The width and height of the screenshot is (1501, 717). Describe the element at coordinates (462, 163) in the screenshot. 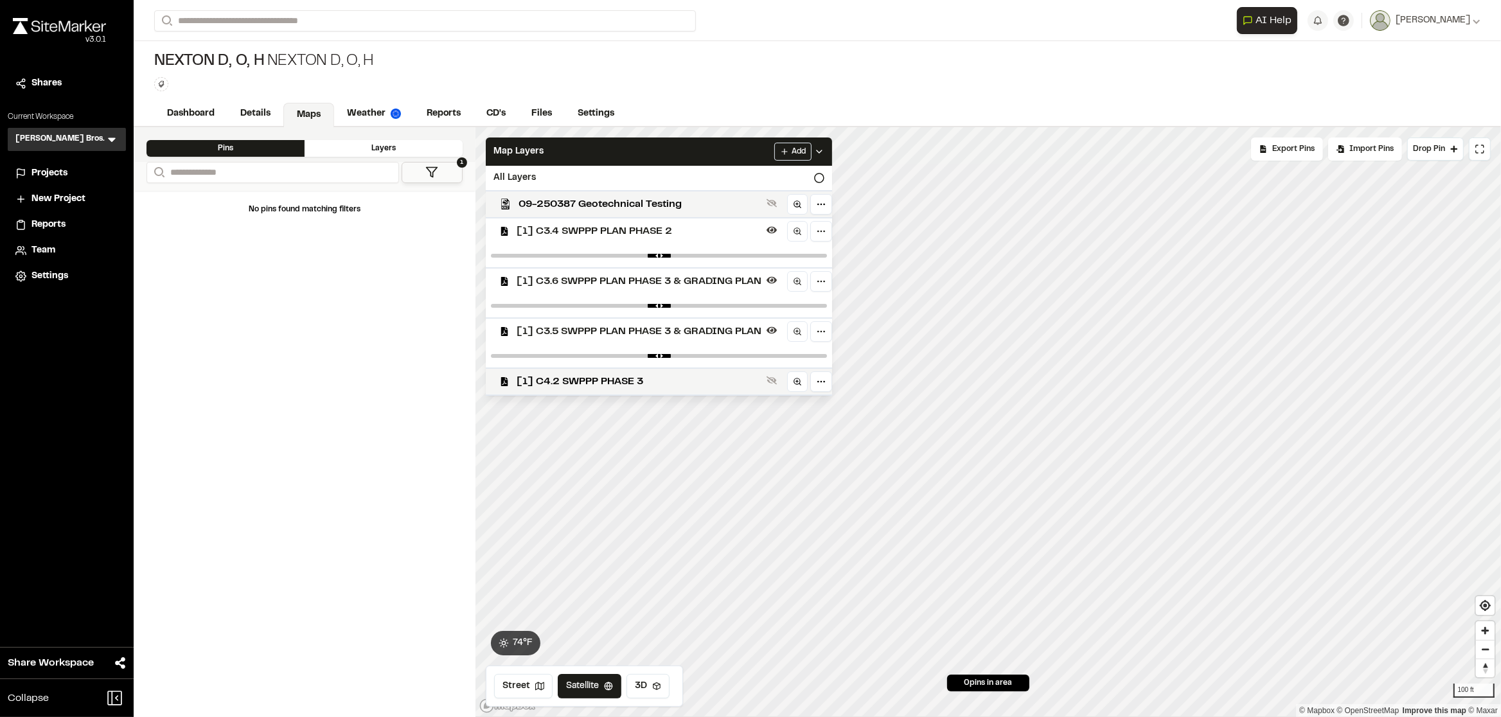

I see `span: 1` at that location.